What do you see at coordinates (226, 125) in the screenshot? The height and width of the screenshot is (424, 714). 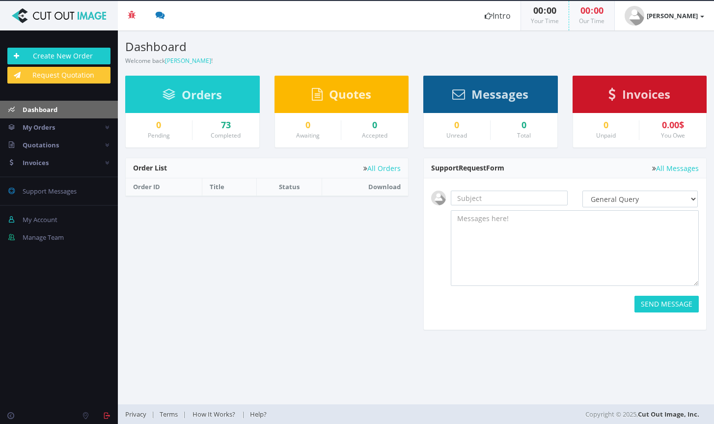 I see `div: 73` at bounding box center [226, 125].